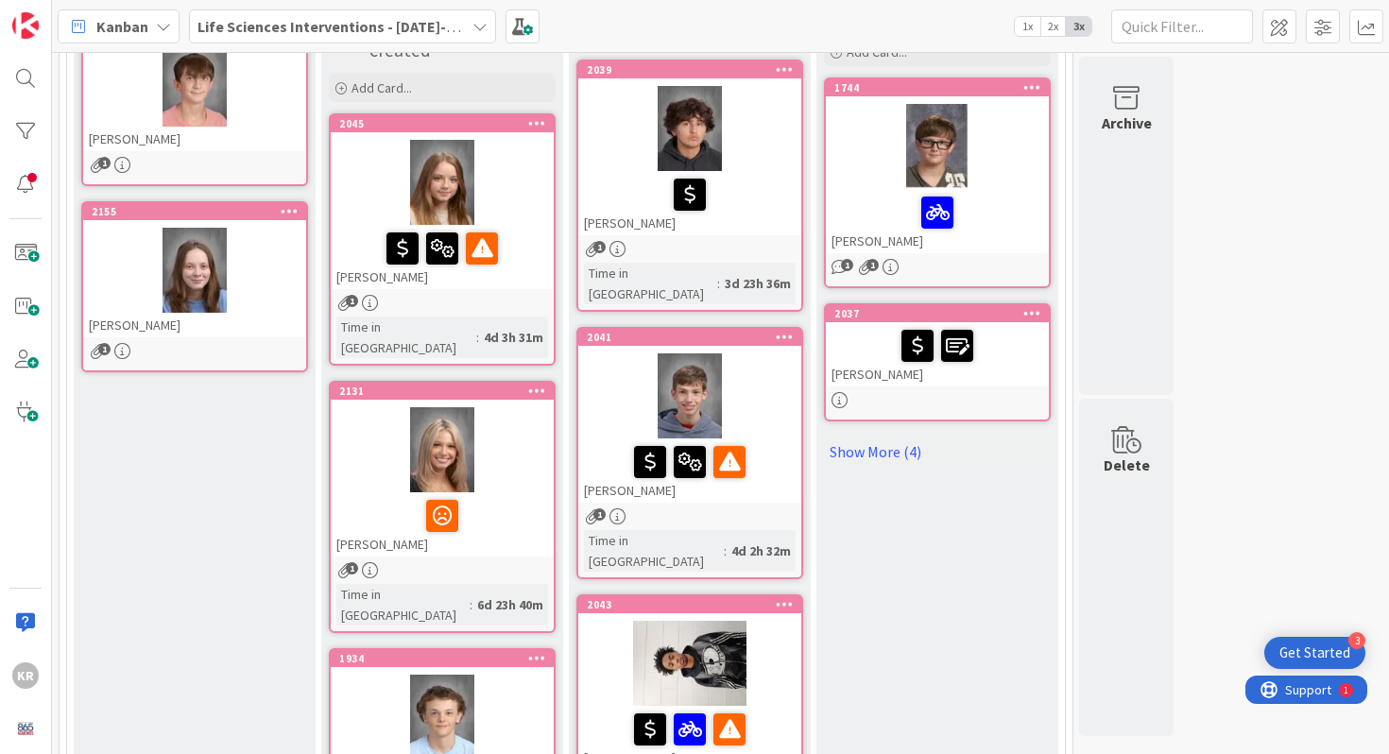 This screenshot has height=754, width=1389. I want to click on div: 3d 23h 36m, so click(758, 283).